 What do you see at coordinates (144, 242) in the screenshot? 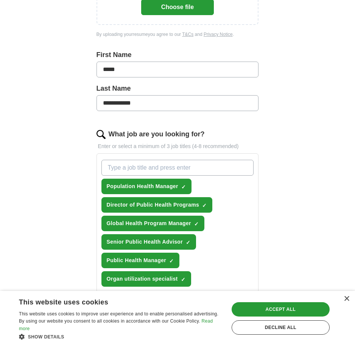
I see `span: Senior Public Health Advisor` at bounding box center [144, 242].